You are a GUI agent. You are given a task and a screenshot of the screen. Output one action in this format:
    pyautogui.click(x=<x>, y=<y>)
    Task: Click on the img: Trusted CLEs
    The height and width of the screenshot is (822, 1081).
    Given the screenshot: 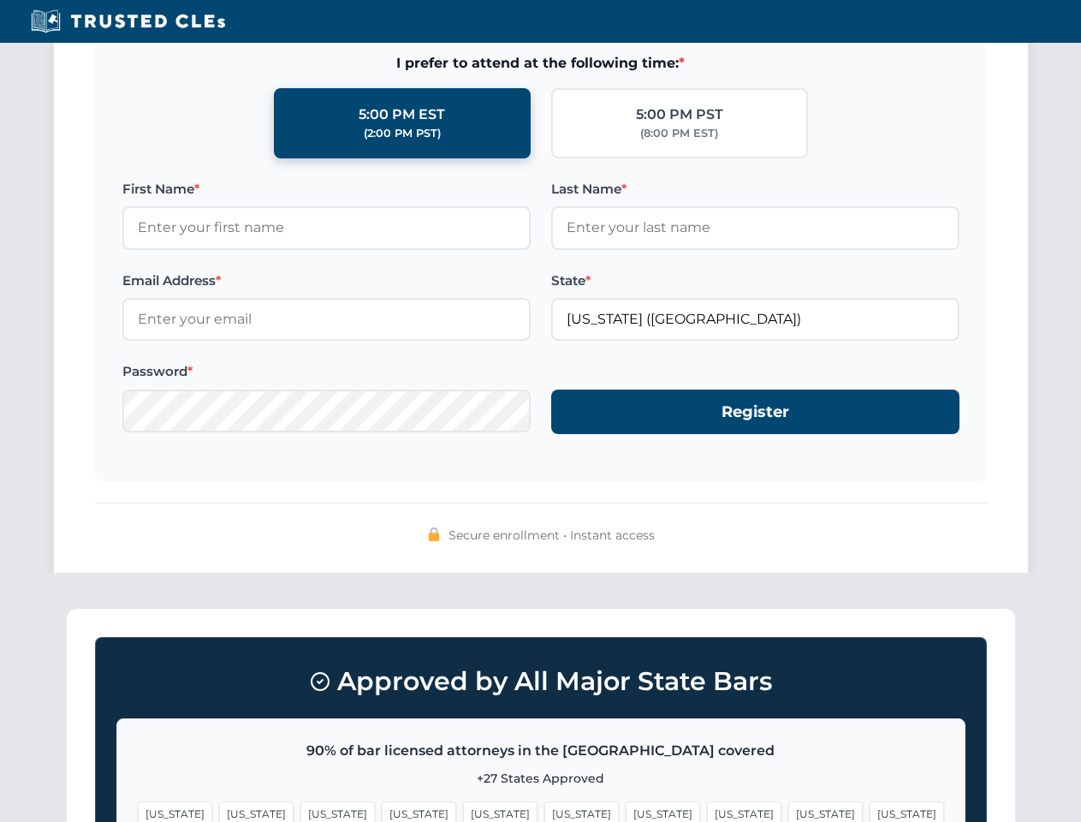 What is the action you would take?
    pyautogui.click(x=128, y=21)
    